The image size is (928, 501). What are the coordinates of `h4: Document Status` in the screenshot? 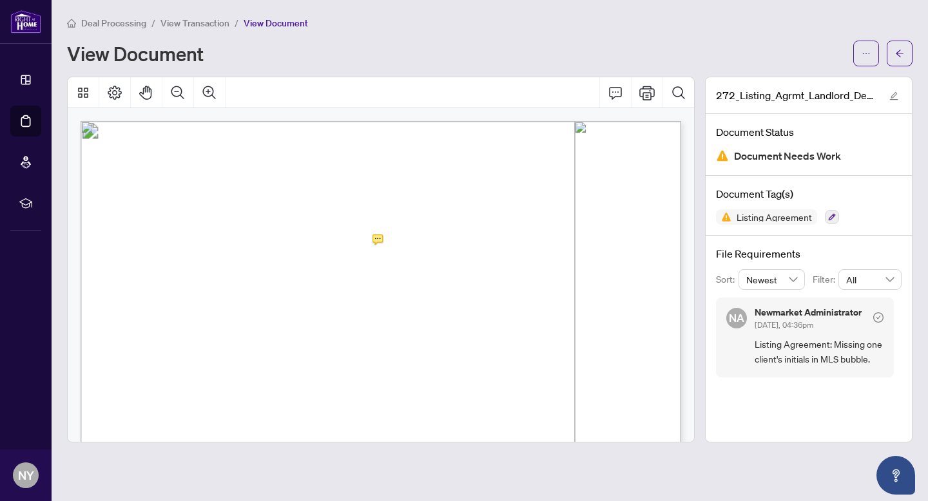 It's located at (809, 132).